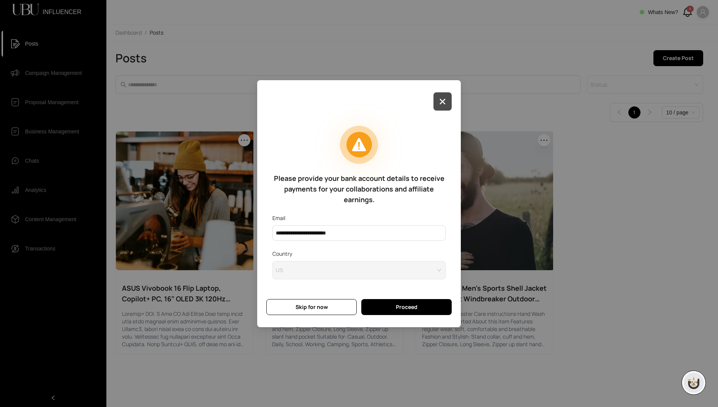 Image resolution: width=718 pixels, height=407 pixels. Describe the element at coordinates (312, 307) in the screenshot. I see `button: Skip for now` at that location.